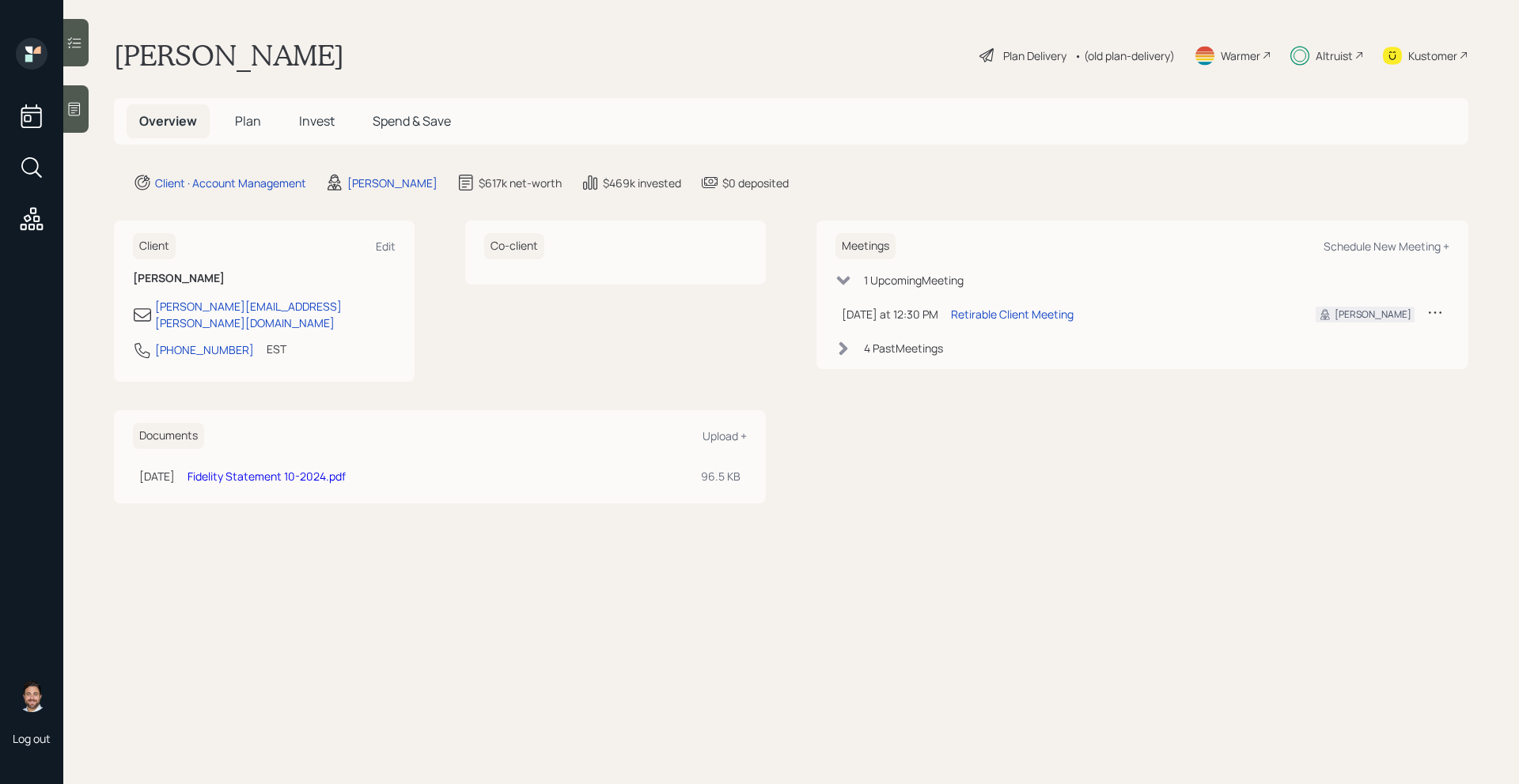 The height and width of the screenshot is (784, 1519). Describe the element at coordinates (276, 349) in the screenshot. I see `div: EST` at that location.